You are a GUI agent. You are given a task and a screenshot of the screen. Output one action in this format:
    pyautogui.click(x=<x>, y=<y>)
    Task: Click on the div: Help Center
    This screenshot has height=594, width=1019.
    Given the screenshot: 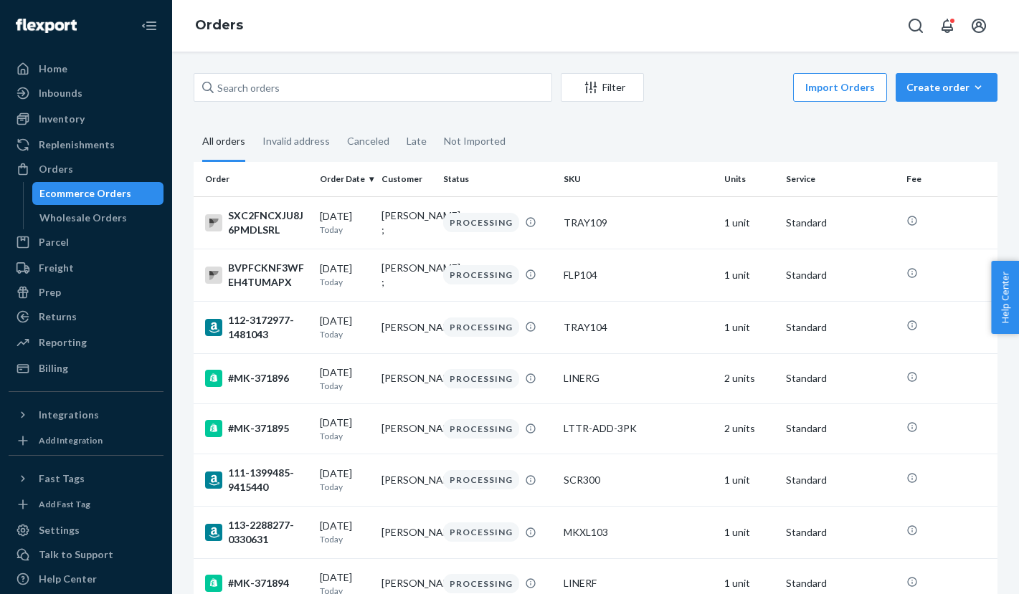 What is the action you would take?
    pyautogui.click(x=67, y=579)
    